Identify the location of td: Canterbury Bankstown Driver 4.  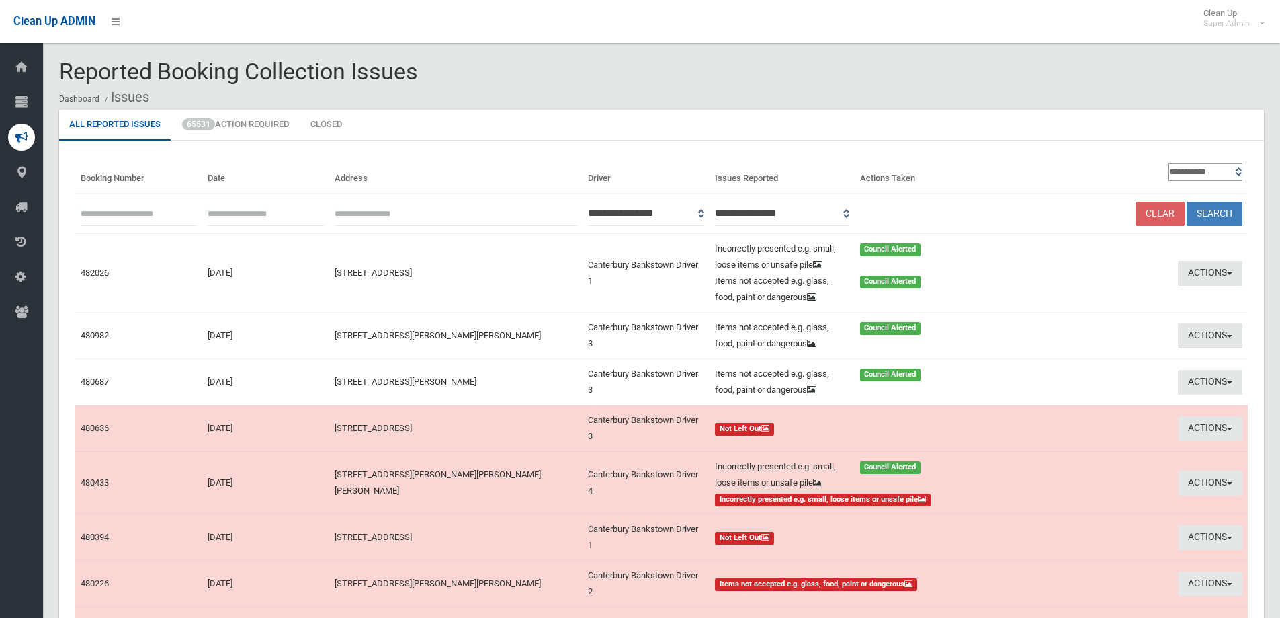
(646, 483).